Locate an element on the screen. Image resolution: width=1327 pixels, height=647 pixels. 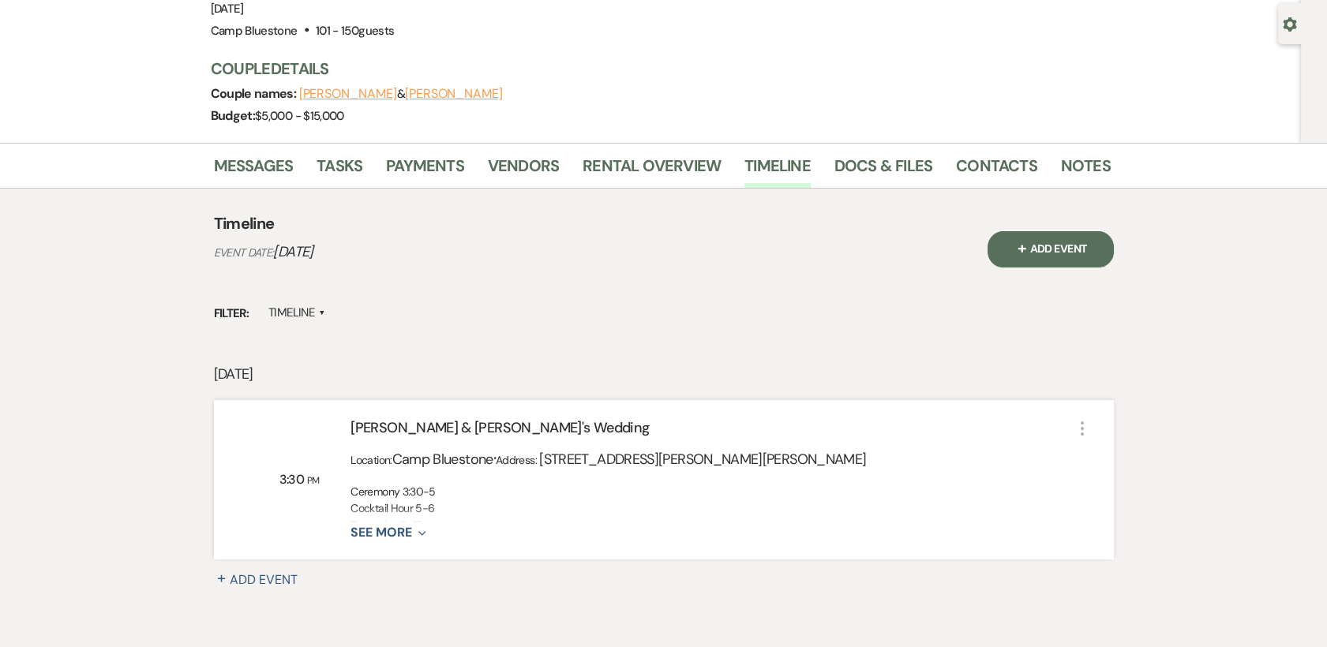
label: Timeline is located at coordinates (297, 313).